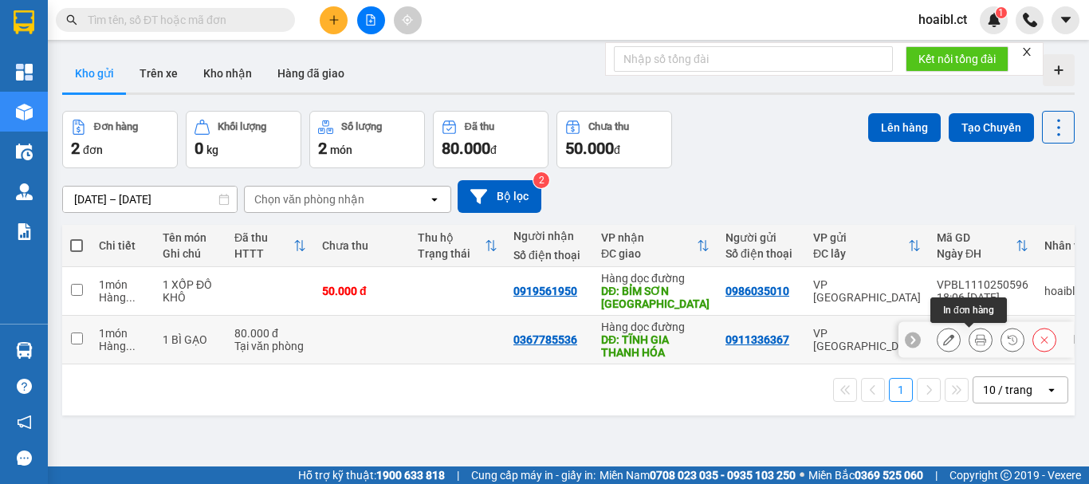 The width and height of the screenshot is (1089, 484). What do you see at coordinates (182, 20) in the screenshot?
I see `input: Tìm tên, số ĐT hoặc mã đơn` at bounding box center [182, 20].